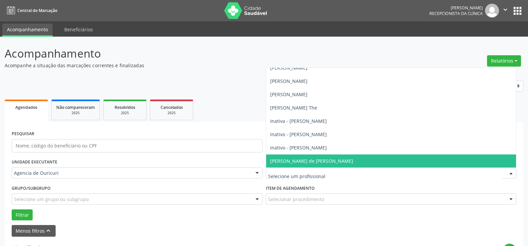  I want to click on label: PESQUISAR, so click(23, 134).